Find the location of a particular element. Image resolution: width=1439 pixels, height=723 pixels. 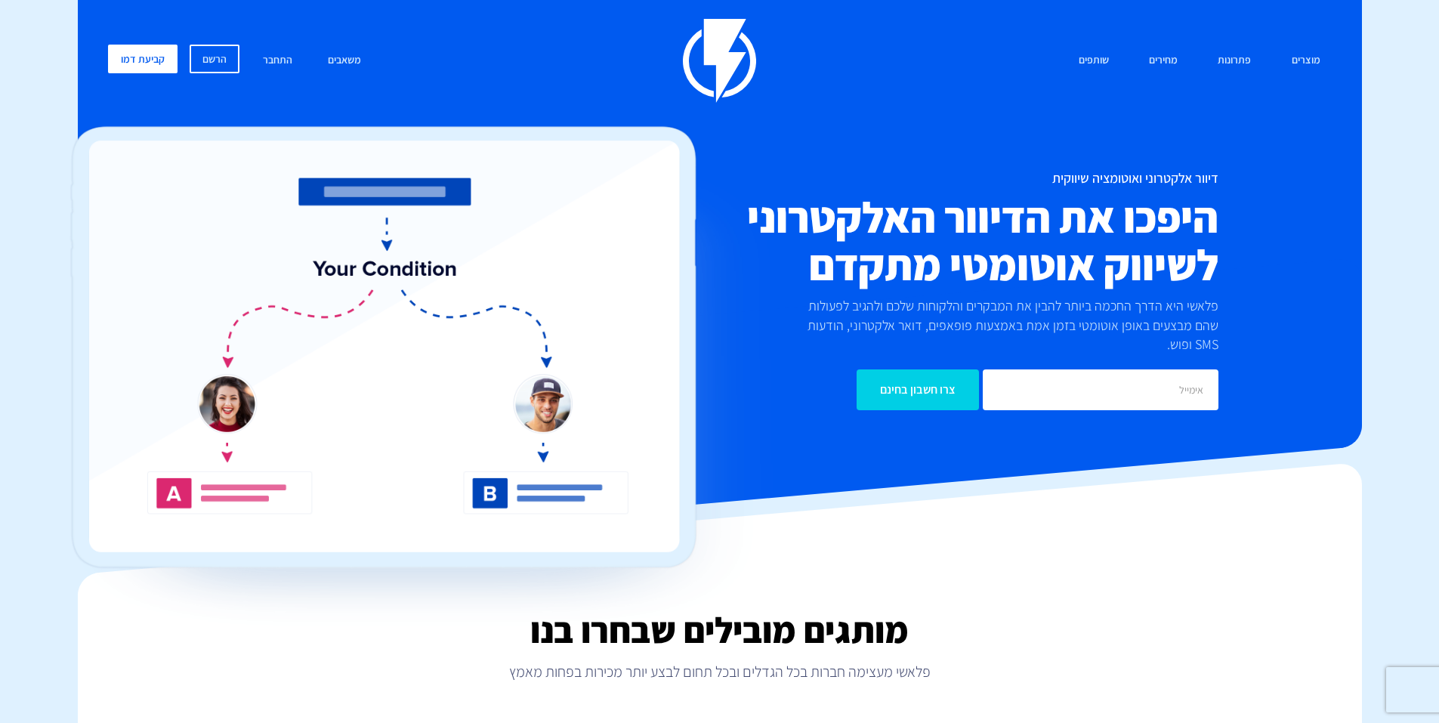

h1: דיוור אלקטרוני ואוטומציה שיווקית is located at coordinates (924, 178).